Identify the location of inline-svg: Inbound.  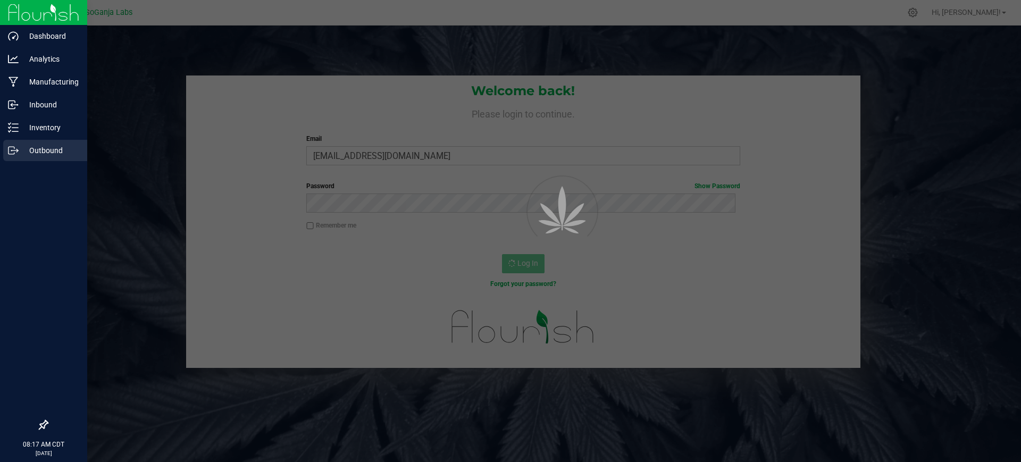
(13, 105).